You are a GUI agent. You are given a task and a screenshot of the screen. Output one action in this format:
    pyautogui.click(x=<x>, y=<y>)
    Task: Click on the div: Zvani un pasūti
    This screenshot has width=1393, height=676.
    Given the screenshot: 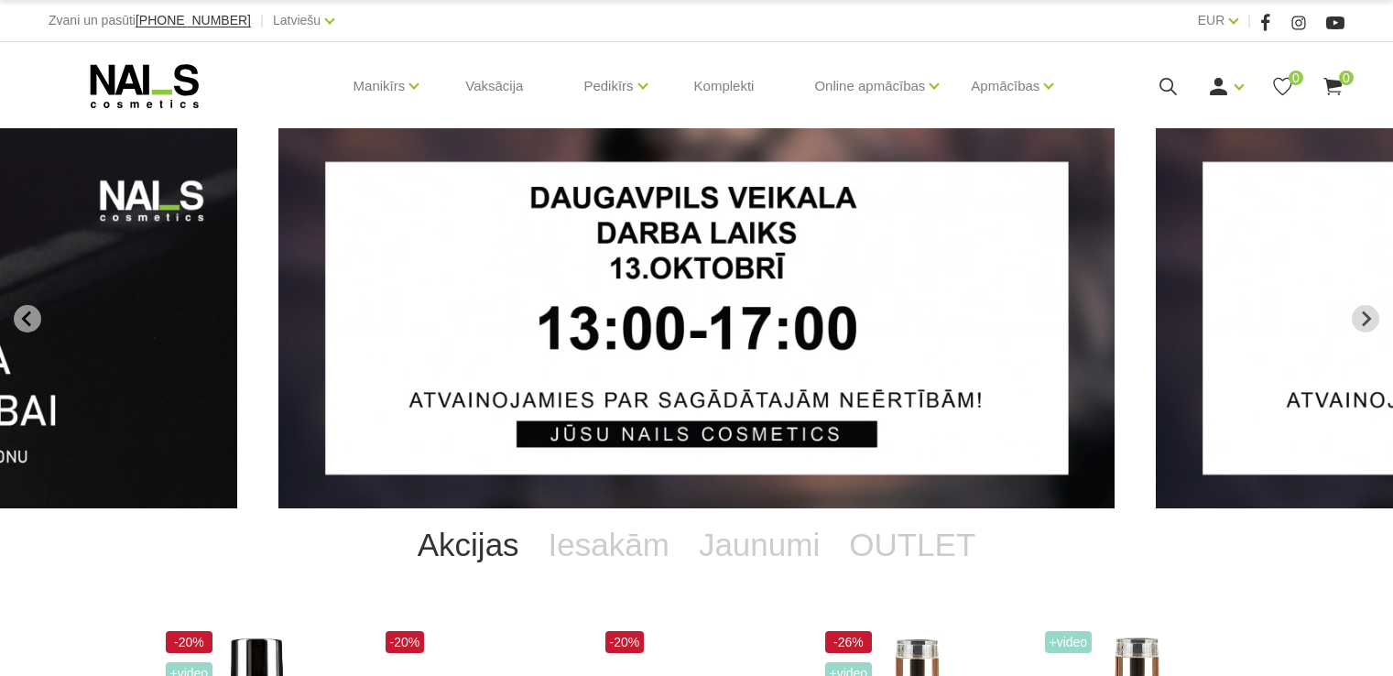 What is the action you would take?
    pyautogui.click(x=149, y=20)
    